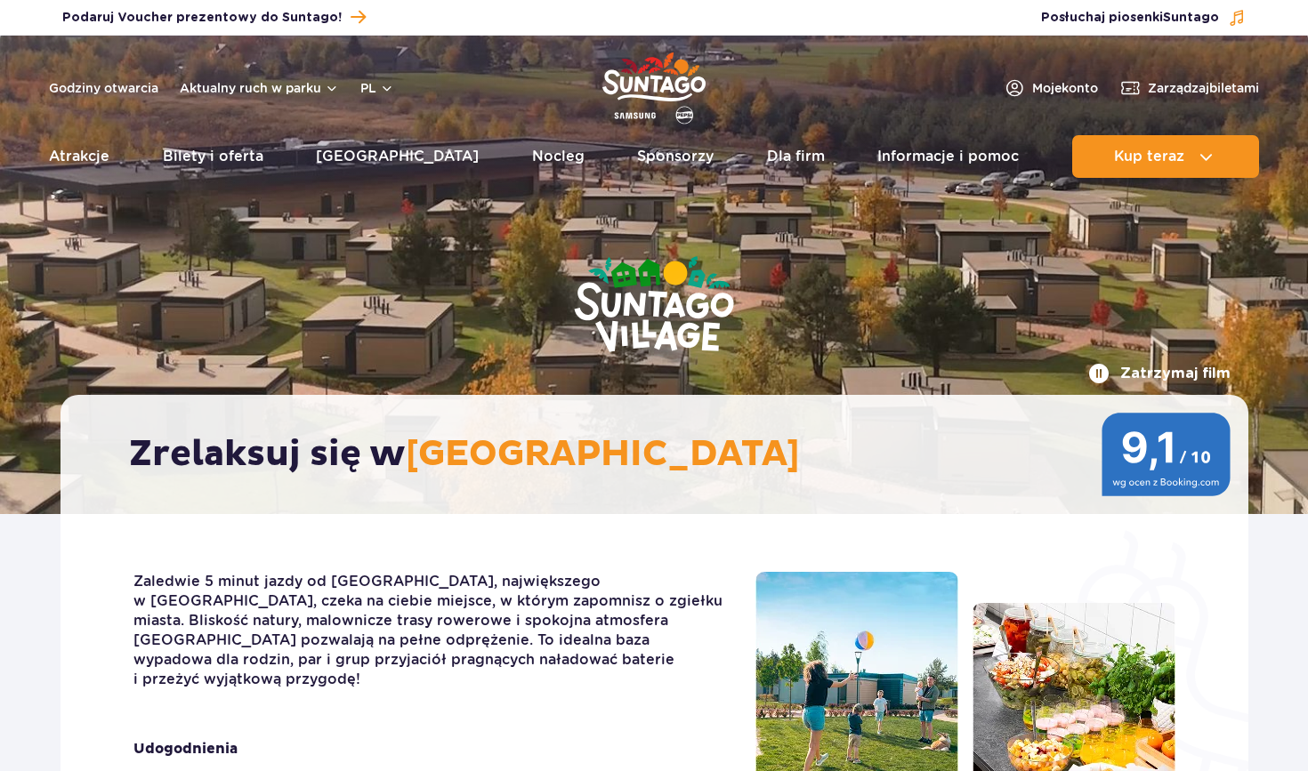 The image size is (1308, 771). Describe the element at coordinates (654, 306) in the screenshot. I see `img: Suntago Village` at that location.